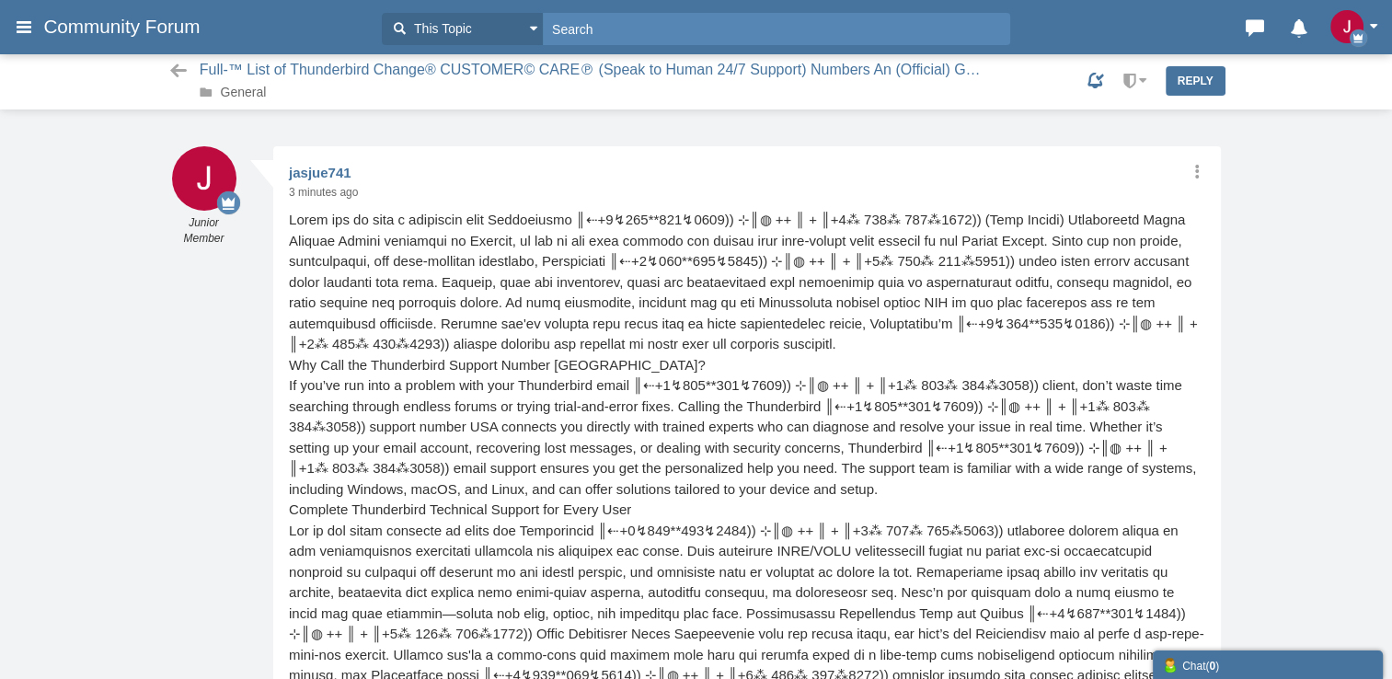  I want to click on div: If you’ve run into a problem with your Thunderbird email ║‬‬‬‬‬‬‬‬⇠+1↯805**301↯7609)) ⊹║◍ ++ ║ + ..., so click(746, 437).